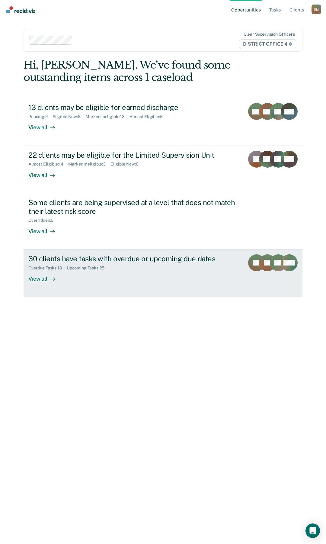 Image resolution: width=326 pixels, height=544 pixels. I want to click on div: S M, so click(317, 9).